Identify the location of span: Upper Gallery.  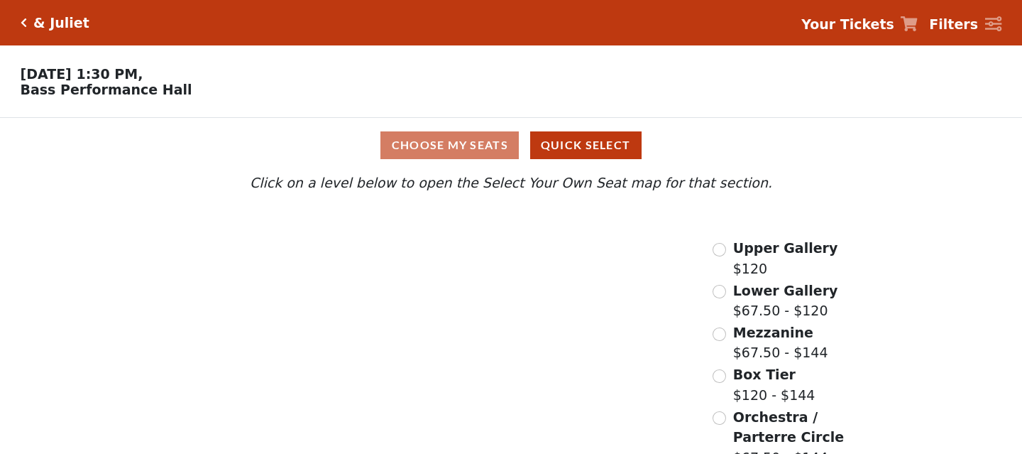
(786, 248).